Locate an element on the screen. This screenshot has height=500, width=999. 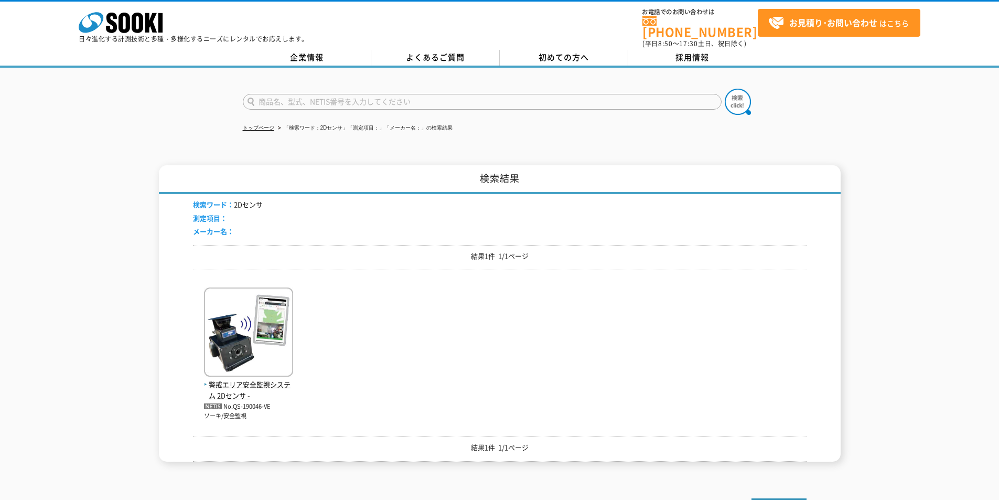
span: お電話でのお問い合わせは is located at coordinates (700, 12).